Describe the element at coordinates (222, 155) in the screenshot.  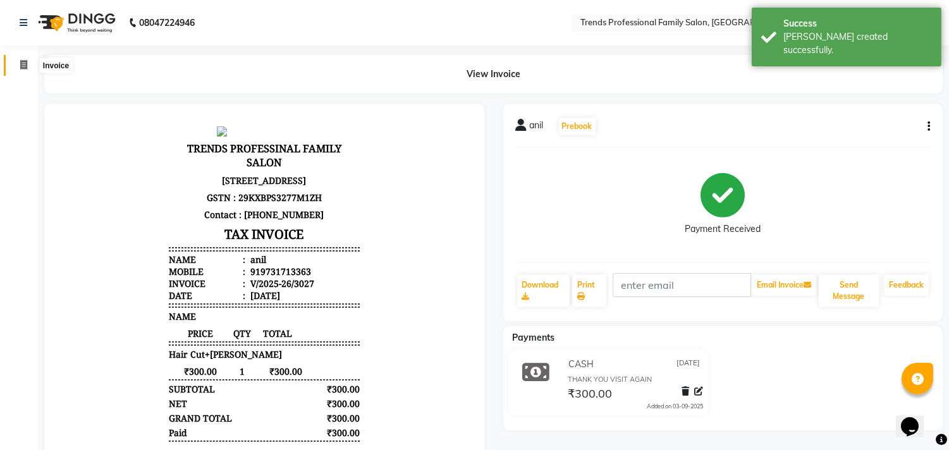
I see `div: 919731713363` at that location.